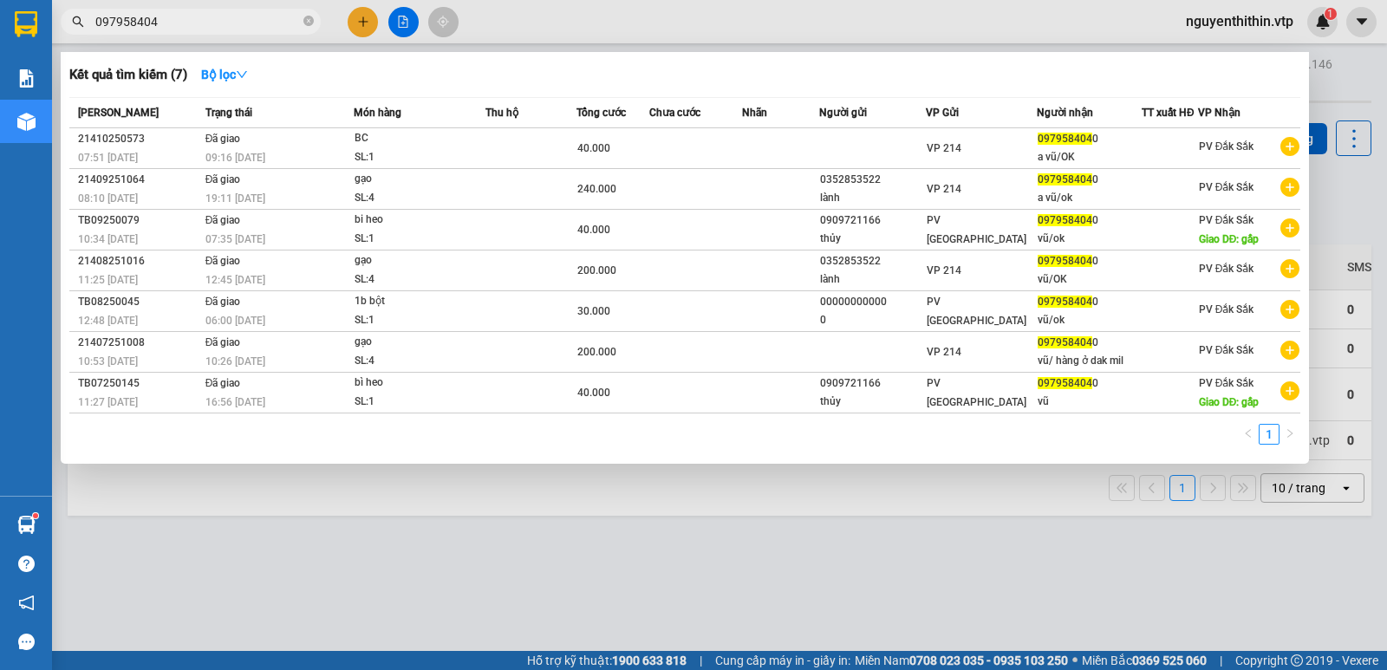 The image size is (1387, 670). Describe the element at coordinates (601, 113) in the screenshot. I see `span: Tổng cước` at that location.